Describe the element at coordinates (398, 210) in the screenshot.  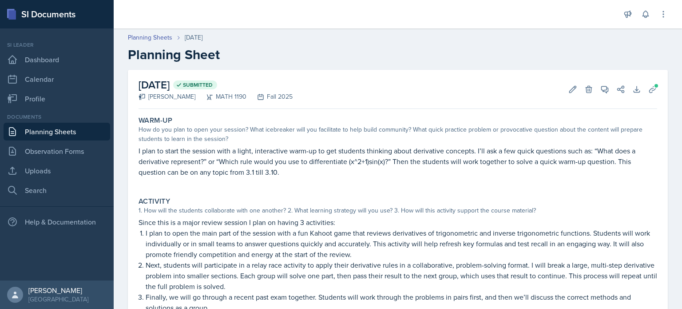
I see `div: 1. How will the students collaborate with one another? 2. What learning strategy will you use? 3....` at that location.